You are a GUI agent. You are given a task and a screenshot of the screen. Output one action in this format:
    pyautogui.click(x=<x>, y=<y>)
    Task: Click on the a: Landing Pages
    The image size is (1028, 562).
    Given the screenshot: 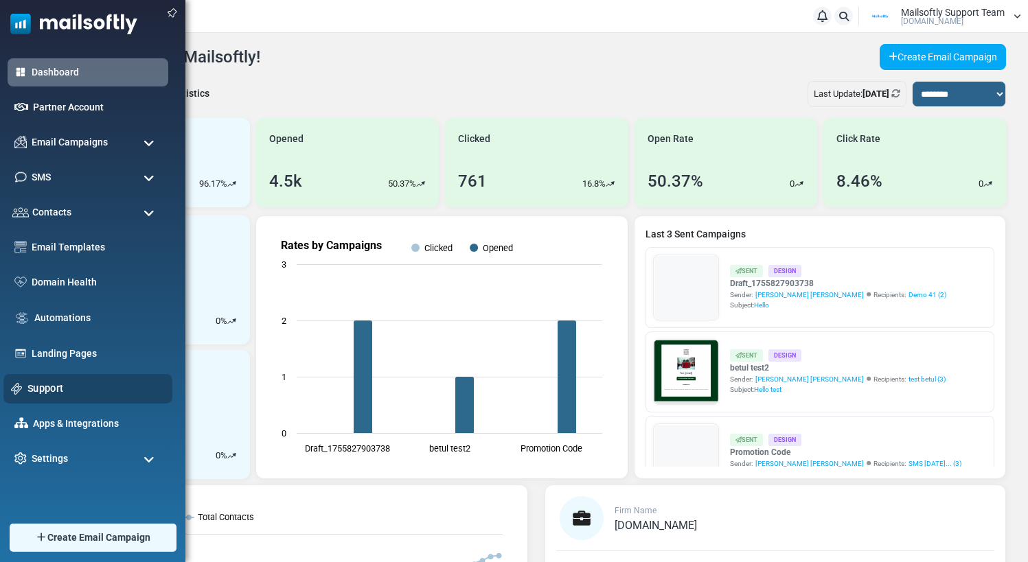 What is the action you would take?
    pyautogui.click(x=96, y=354)
    